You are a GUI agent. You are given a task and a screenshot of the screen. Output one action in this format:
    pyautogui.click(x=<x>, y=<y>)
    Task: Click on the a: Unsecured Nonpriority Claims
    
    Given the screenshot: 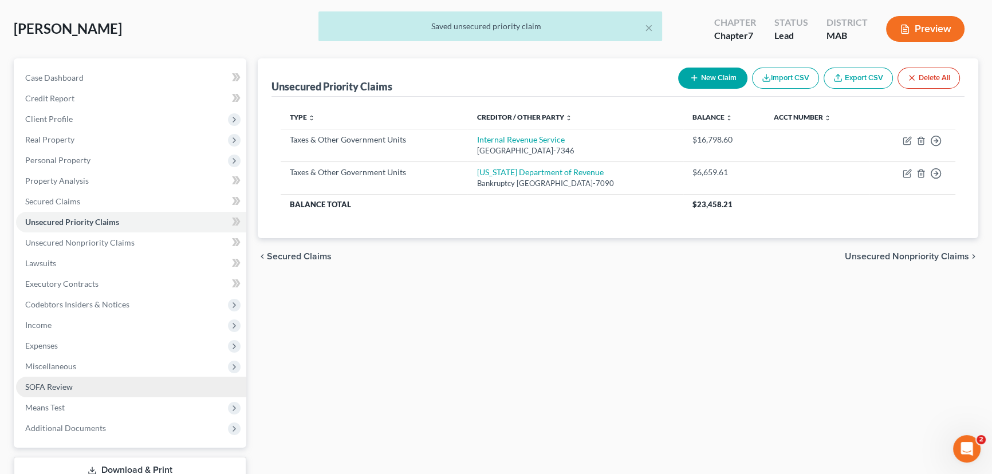 What is the action you would take?
    pyautogui.click(x=131, y=243)
    